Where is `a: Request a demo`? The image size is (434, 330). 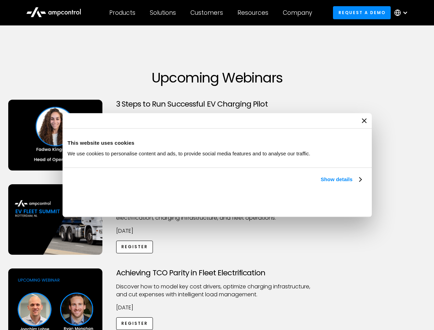 a: Request a demo is located at coordinates (362, 12).